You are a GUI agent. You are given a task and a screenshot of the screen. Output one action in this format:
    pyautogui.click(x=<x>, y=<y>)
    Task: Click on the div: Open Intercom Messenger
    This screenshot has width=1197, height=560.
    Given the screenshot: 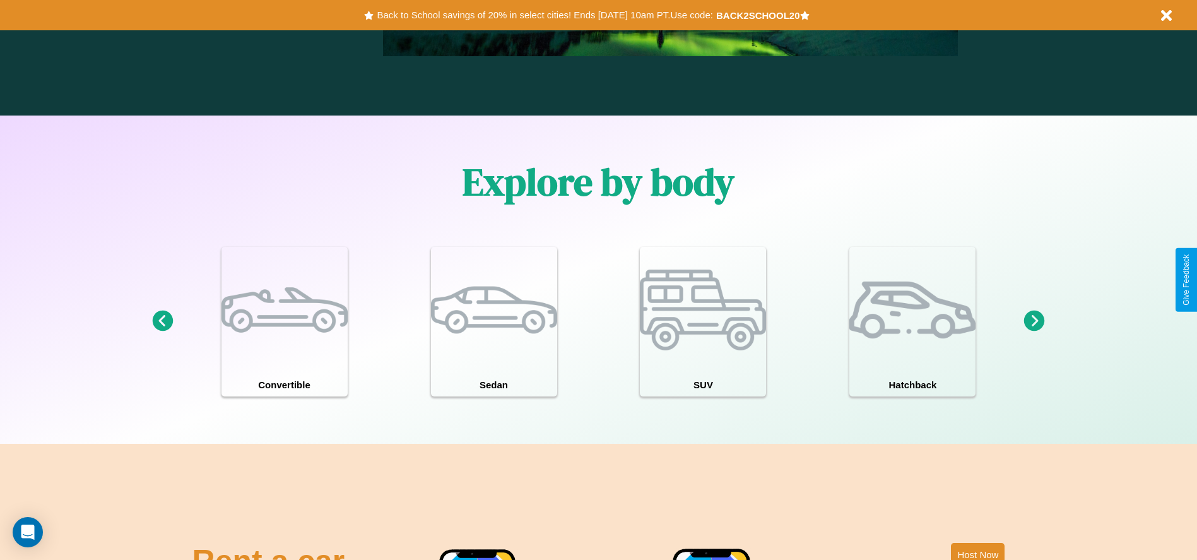 What is the action you would take?
    pyautogui.click(x=28, y=532)
    